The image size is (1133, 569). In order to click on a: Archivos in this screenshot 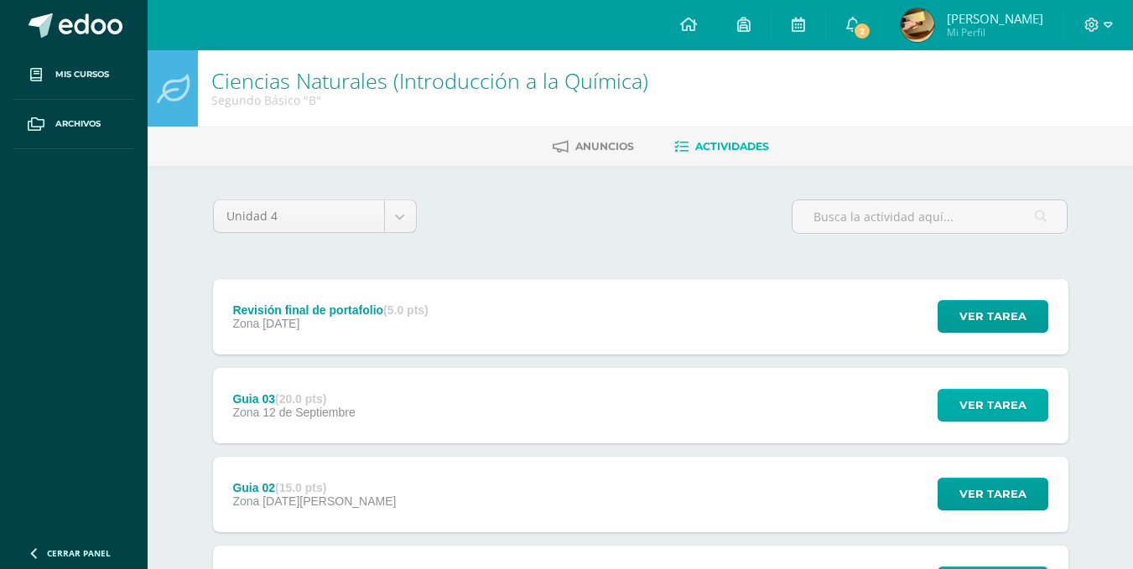, I will do `click(74, 124)`.